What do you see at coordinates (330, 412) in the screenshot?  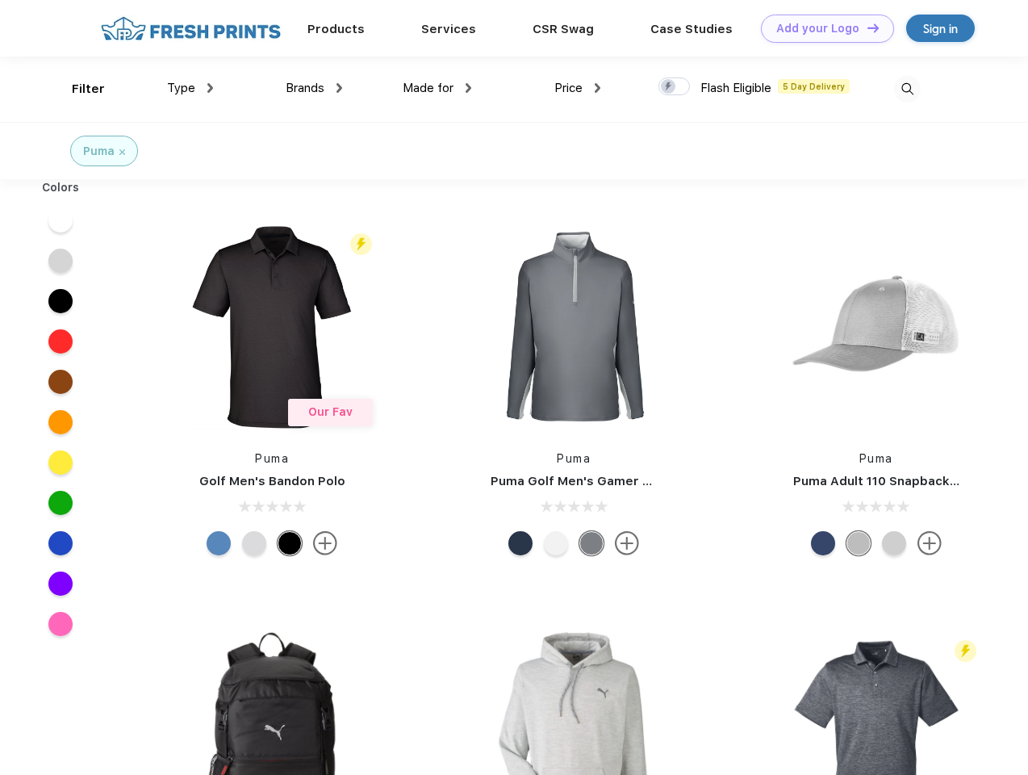 I see `span: Our Fav` at bounding box center [330, 412].